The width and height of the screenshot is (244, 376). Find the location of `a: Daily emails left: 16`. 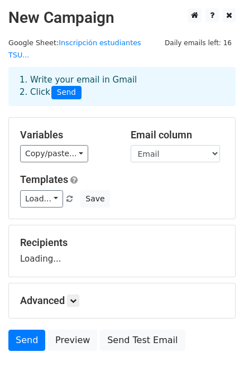

a: Daily emails left: 16 is located at coordinates (198, 42).